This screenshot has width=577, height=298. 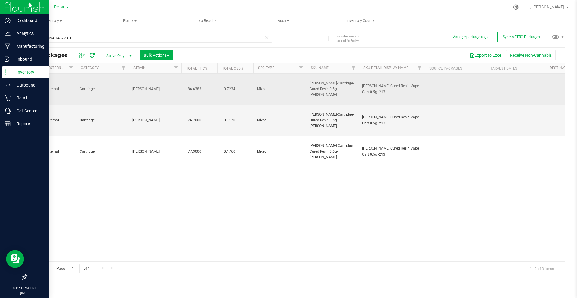 What do you see at coordinates (89, 68) in the screenshot?
I see `a: Category` at bounding box center [89, 68].